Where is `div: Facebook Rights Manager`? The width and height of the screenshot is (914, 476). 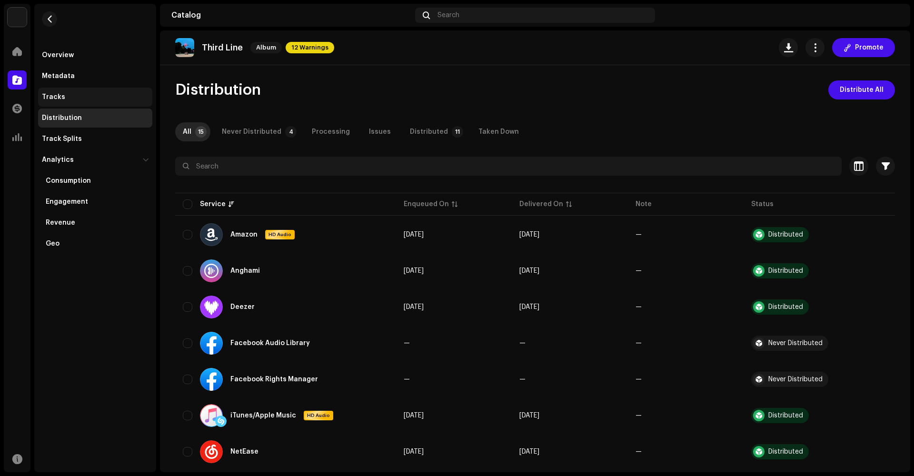
div: Facebook Rights Manager is located at coordinates (274, 379).